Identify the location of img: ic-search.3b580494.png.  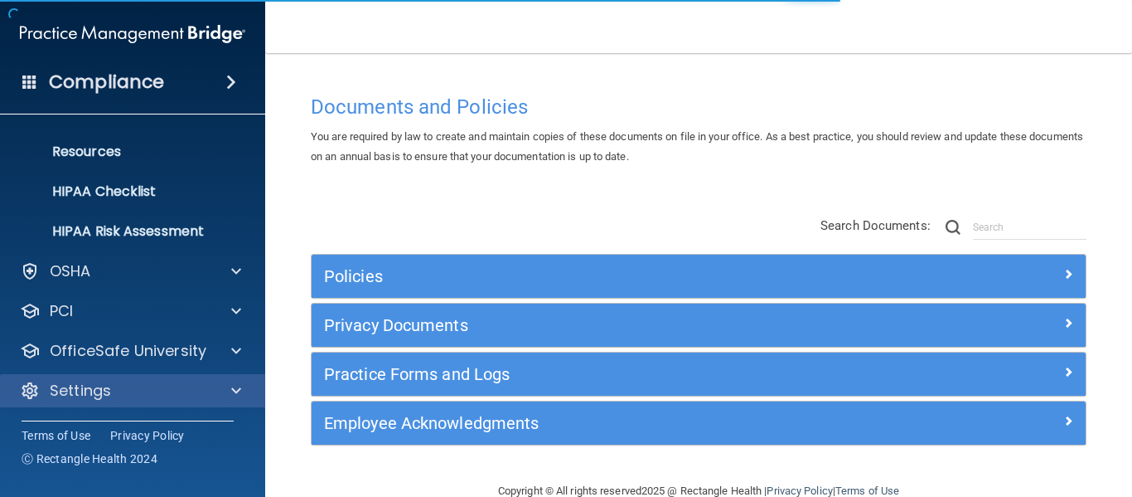
(953, 227).